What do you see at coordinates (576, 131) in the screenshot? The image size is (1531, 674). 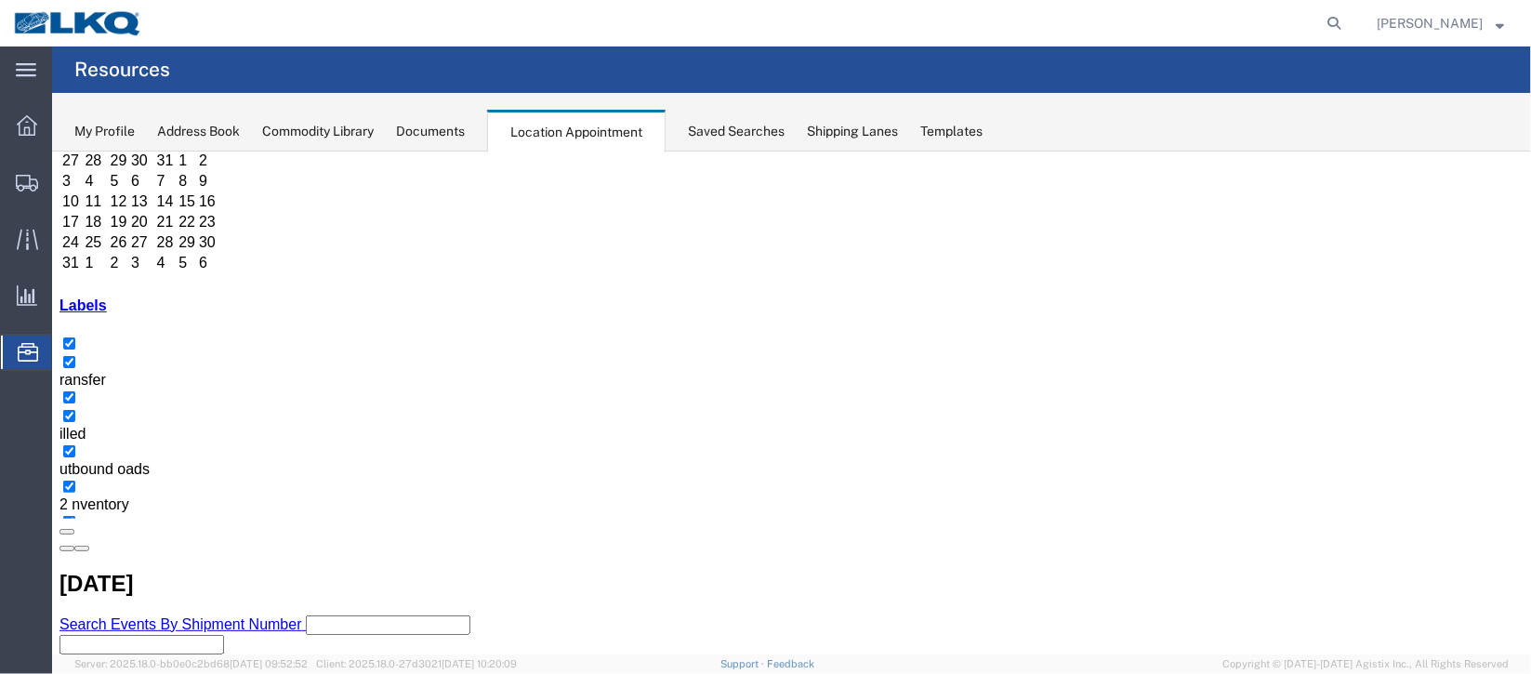 I see `div: Location Appointment` at bounding box center [576, 131].